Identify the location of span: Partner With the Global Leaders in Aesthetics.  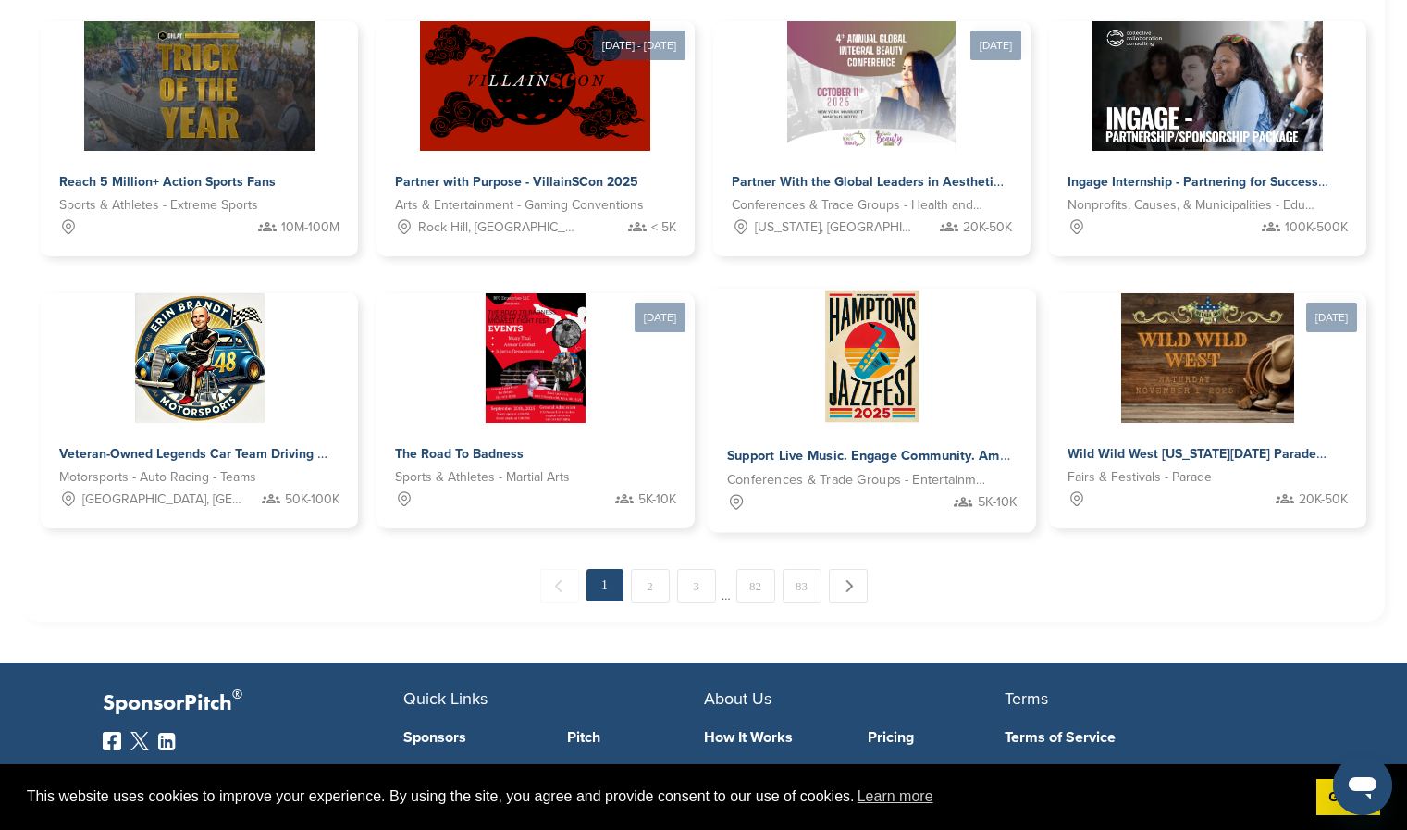
(869, 181).